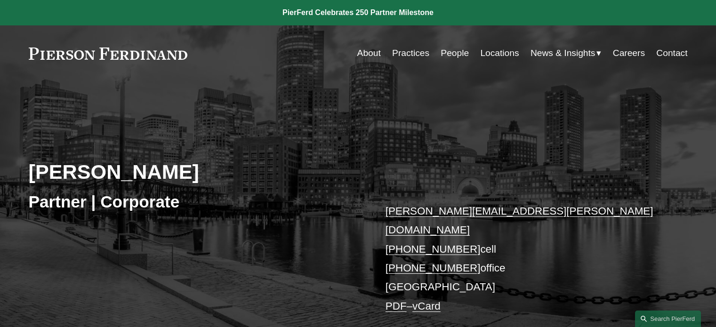 The height and width of the screenshot is (327, 716). Describe the element at coordinates (411, 53) in the screenshot. I see `a: Practices` at that location.